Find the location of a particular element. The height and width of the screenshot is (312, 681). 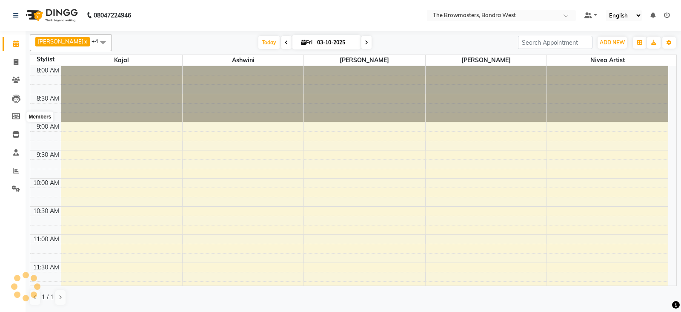

span: Fri is located at coordinates (307, 42).